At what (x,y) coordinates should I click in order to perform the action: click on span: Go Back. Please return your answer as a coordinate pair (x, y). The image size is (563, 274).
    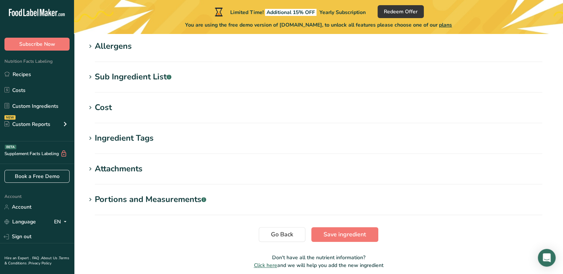
    Looking at the image, I should click on (282, 235).